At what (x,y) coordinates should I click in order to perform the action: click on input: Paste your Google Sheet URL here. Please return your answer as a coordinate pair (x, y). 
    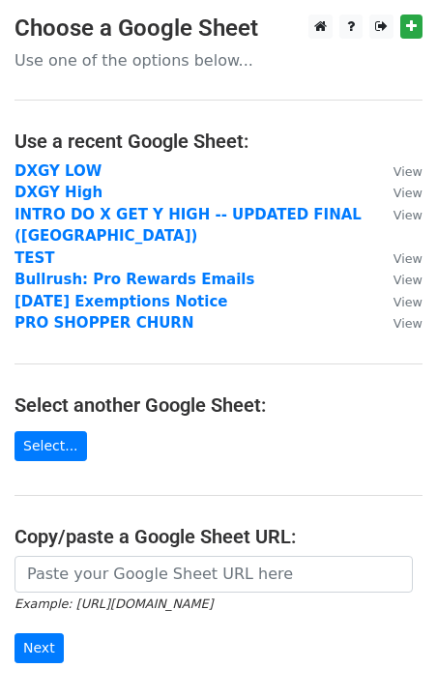
    Looking at the image, I should click on (214, 574).